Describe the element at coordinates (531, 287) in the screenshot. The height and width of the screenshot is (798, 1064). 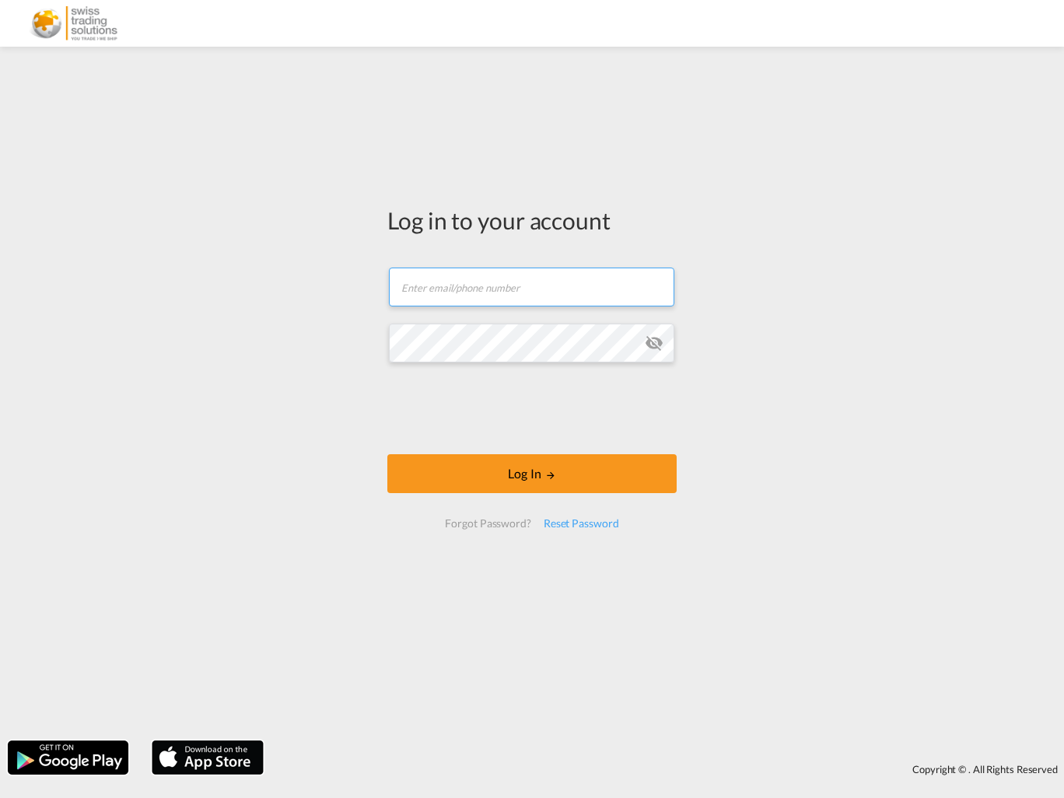
I see `input: Enter email/phone number` at that location.